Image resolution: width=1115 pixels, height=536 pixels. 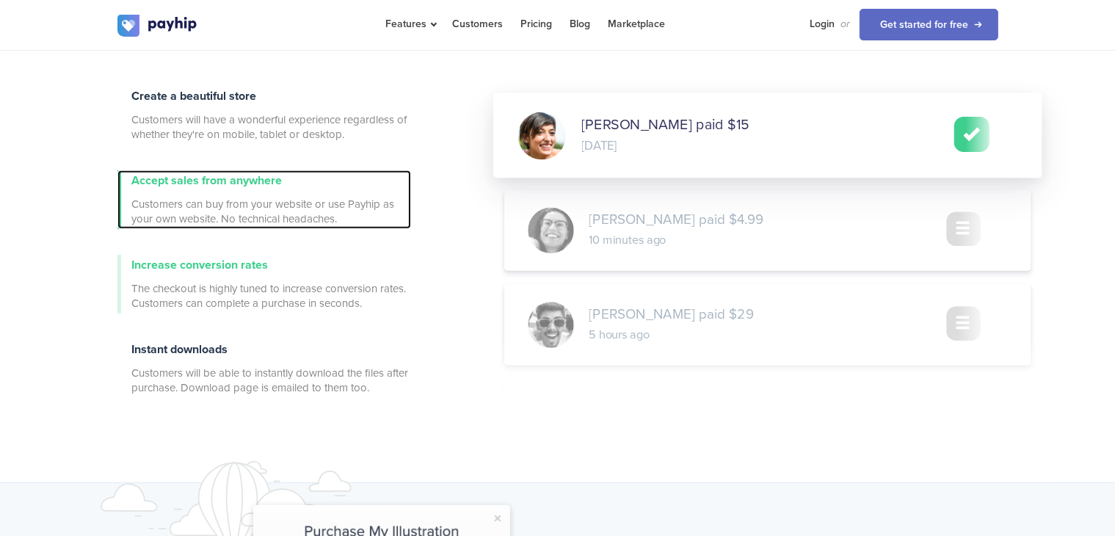 What do you see at coordinates (195, 96) in the screenshot?
I see `span: Create a beautiful store` at bounding box center [195, 96].